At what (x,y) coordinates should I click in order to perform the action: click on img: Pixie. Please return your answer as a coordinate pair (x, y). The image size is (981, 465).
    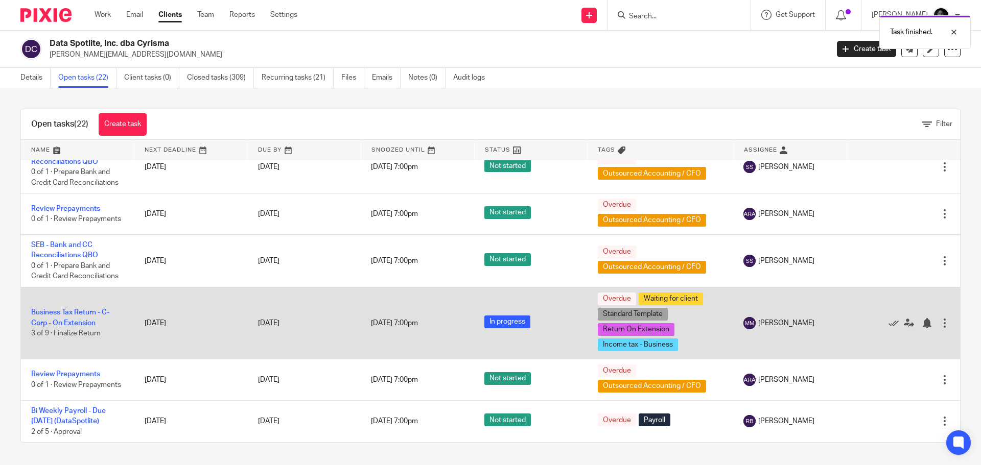
    Looking at the image, I should click on (46, 15).